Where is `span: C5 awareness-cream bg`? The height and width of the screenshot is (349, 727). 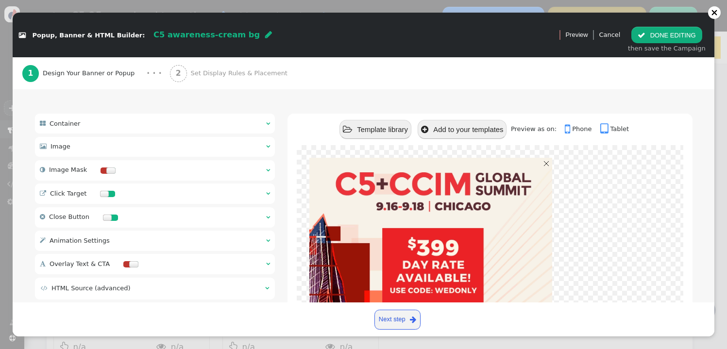
span: C5 awareness-cream bg is located at coordinates (207, 35).